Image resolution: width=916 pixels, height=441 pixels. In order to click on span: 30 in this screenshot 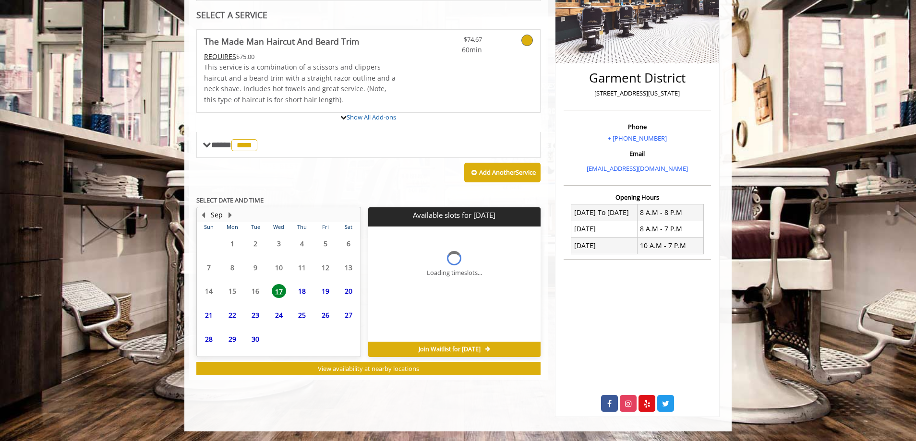, I will do `click(255, 339)`.